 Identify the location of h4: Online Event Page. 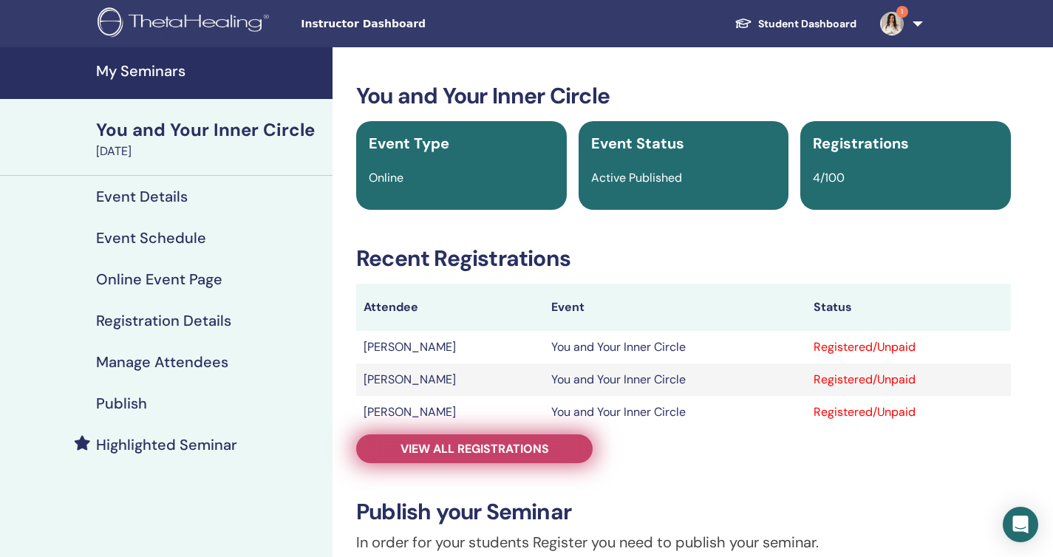
(159, 279).